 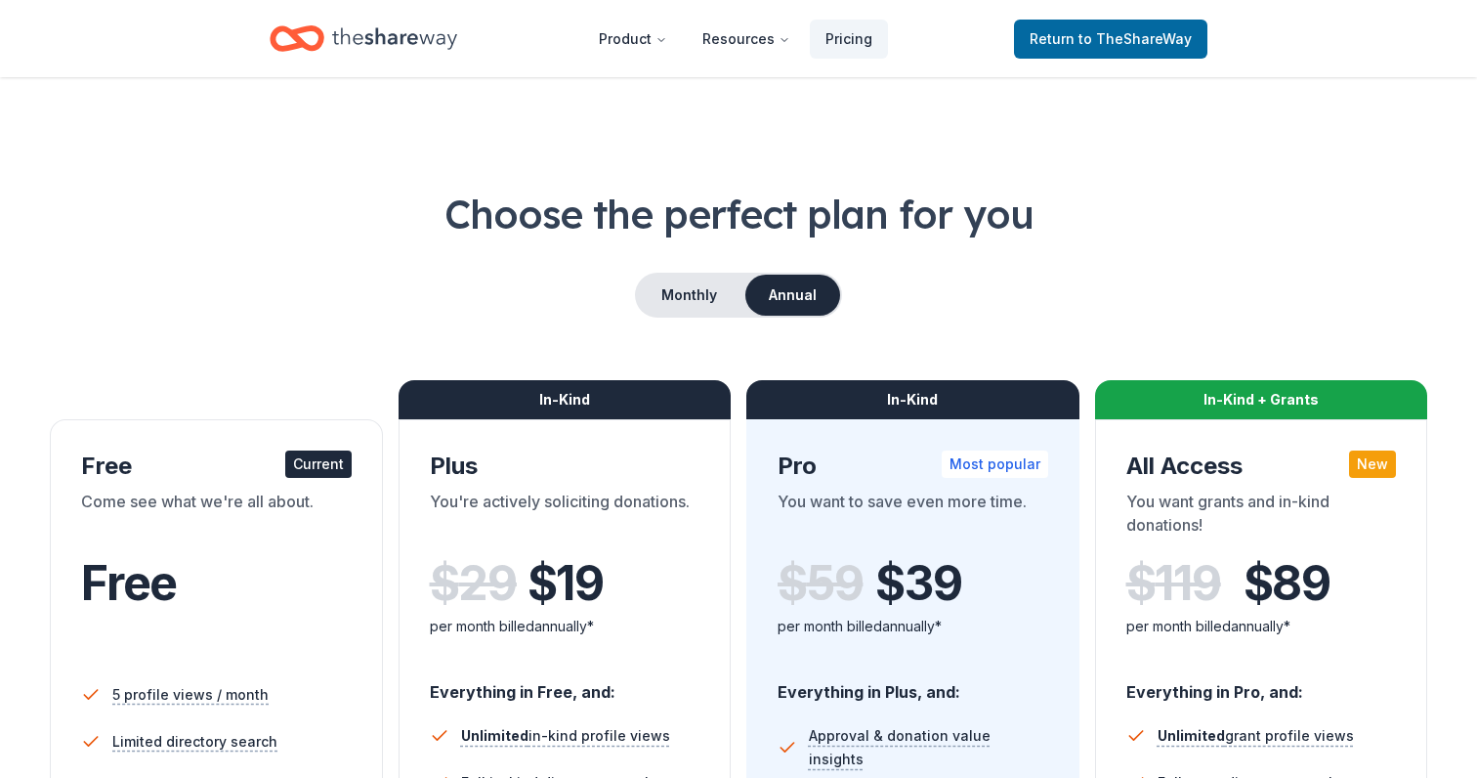 What do you see at coordinates (1111, 39) in the screenshot?
I see `span: Return` at bounding box center [1111, 39].